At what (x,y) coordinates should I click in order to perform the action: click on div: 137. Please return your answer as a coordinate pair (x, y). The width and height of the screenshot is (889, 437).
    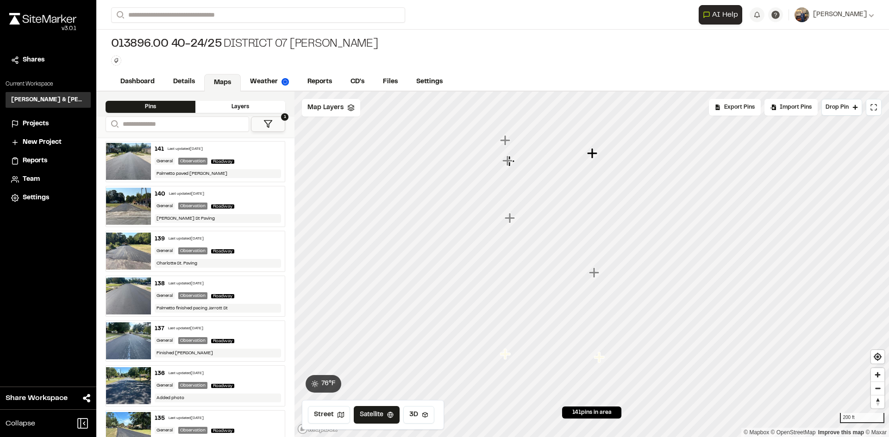
    Looking at the image, I should click on (159, 329).